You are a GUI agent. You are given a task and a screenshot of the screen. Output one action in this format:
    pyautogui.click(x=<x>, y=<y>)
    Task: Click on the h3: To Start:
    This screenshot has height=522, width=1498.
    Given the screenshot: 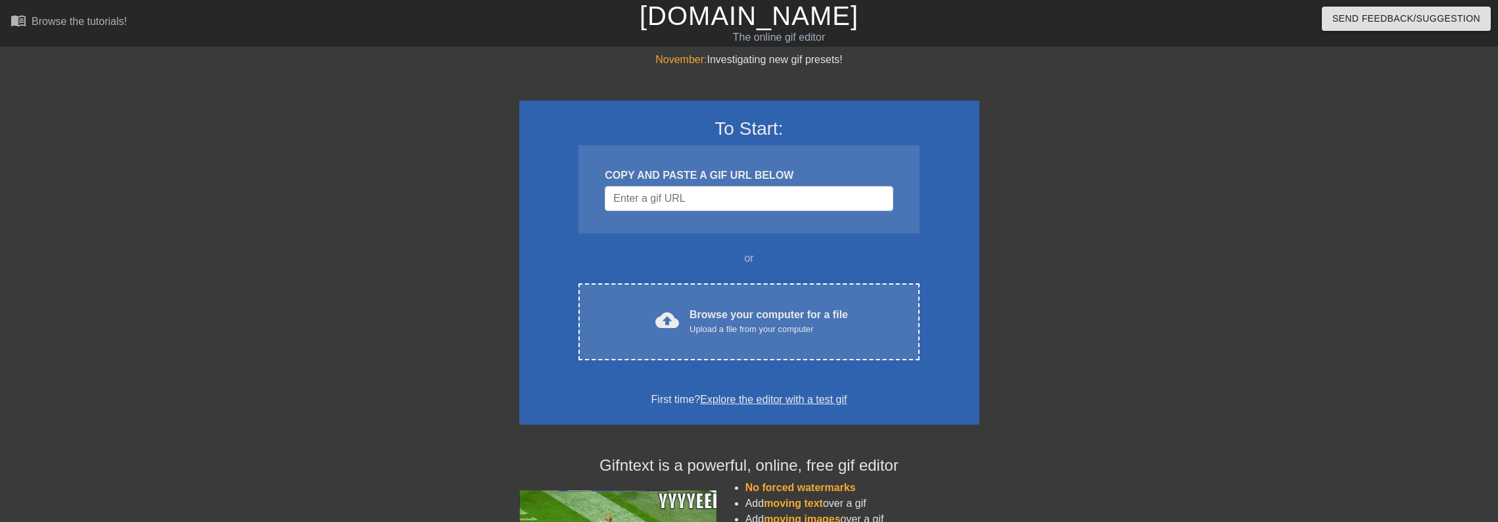 What is the action you would take?
    pyautogui.click(x=749, y=129)
    